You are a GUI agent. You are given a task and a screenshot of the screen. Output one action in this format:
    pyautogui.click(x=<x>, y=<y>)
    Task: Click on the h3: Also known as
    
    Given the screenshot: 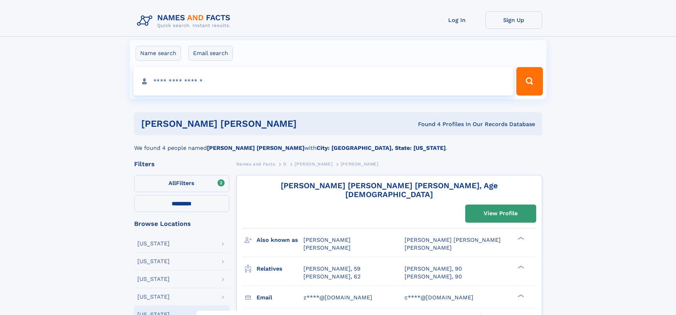 What is the action you would take?
    pyautogui.click(x=280, y=240)
    